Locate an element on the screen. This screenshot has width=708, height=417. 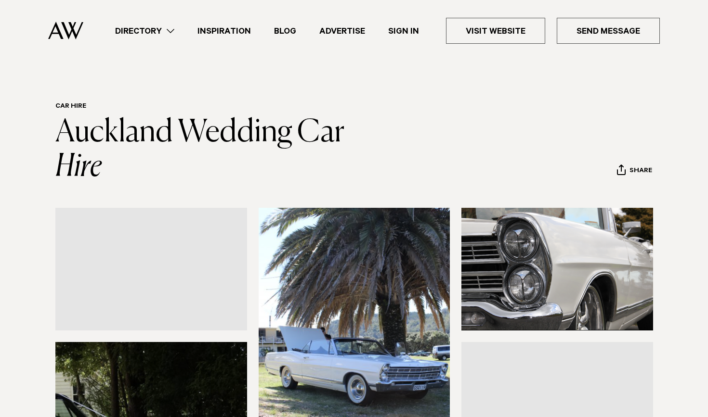
a: Visit Website is located at coordinates (495, 31).